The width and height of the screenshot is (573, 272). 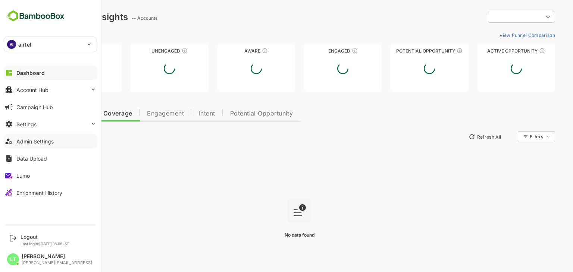 What do you see at coordinates (35, 107) in the screenshot?
I see `div: Campaign Hub` at bounding box center [35, 107].